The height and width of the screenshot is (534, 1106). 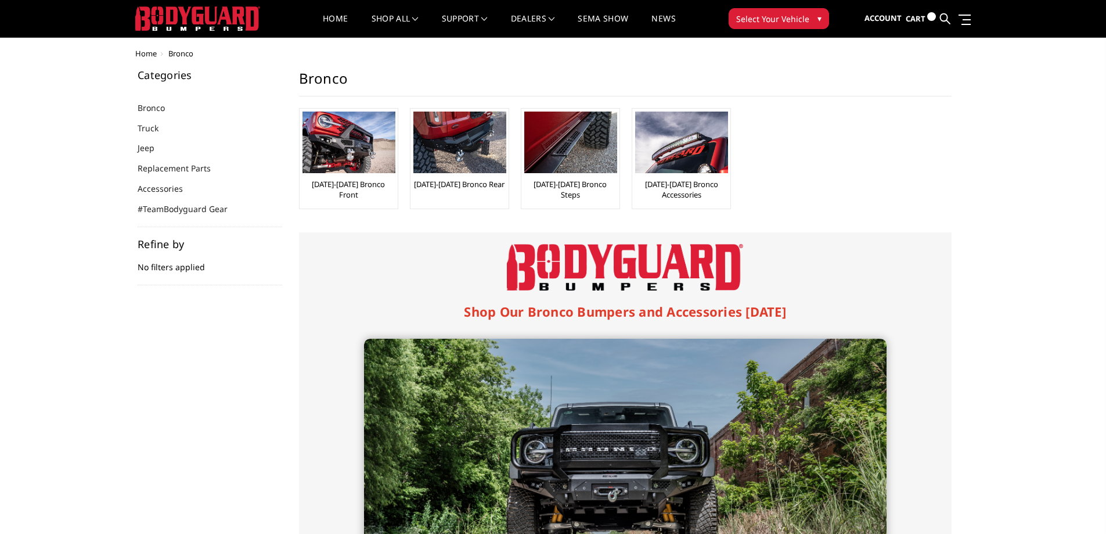 I want to click on img: BODYGUARD BUMPERS, so click(x=197, y=19).